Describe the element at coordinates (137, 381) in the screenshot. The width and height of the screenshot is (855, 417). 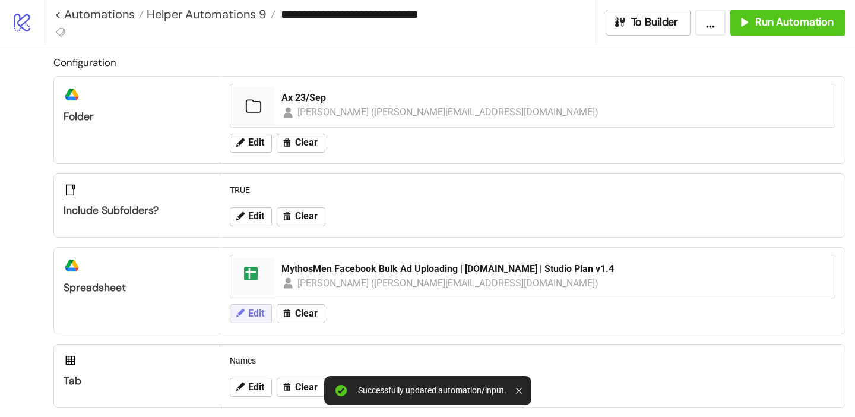
I see `div: Tab` at that location.